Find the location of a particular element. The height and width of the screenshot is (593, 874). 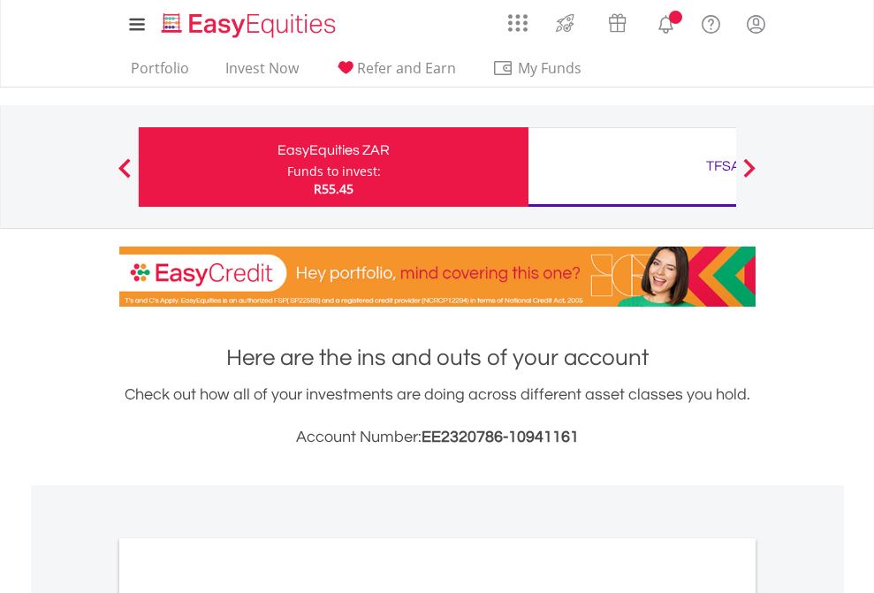

span: My Funds is located at coordinates (550, 68).